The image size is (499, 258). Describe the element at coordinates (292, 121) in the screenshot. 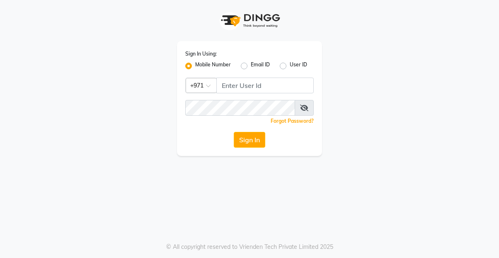

I see `a: Forgot Password?` at that location.